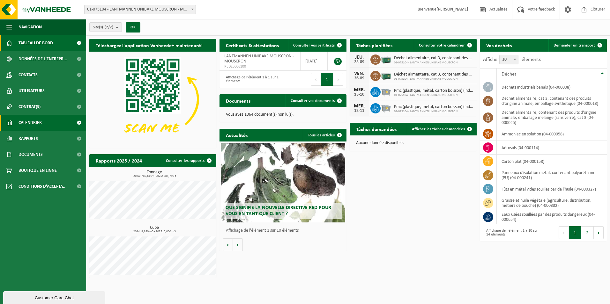 The height and width of the screenshot is (304, 610). I want to click on td: aérosols (04-000114), so click(551, 148).